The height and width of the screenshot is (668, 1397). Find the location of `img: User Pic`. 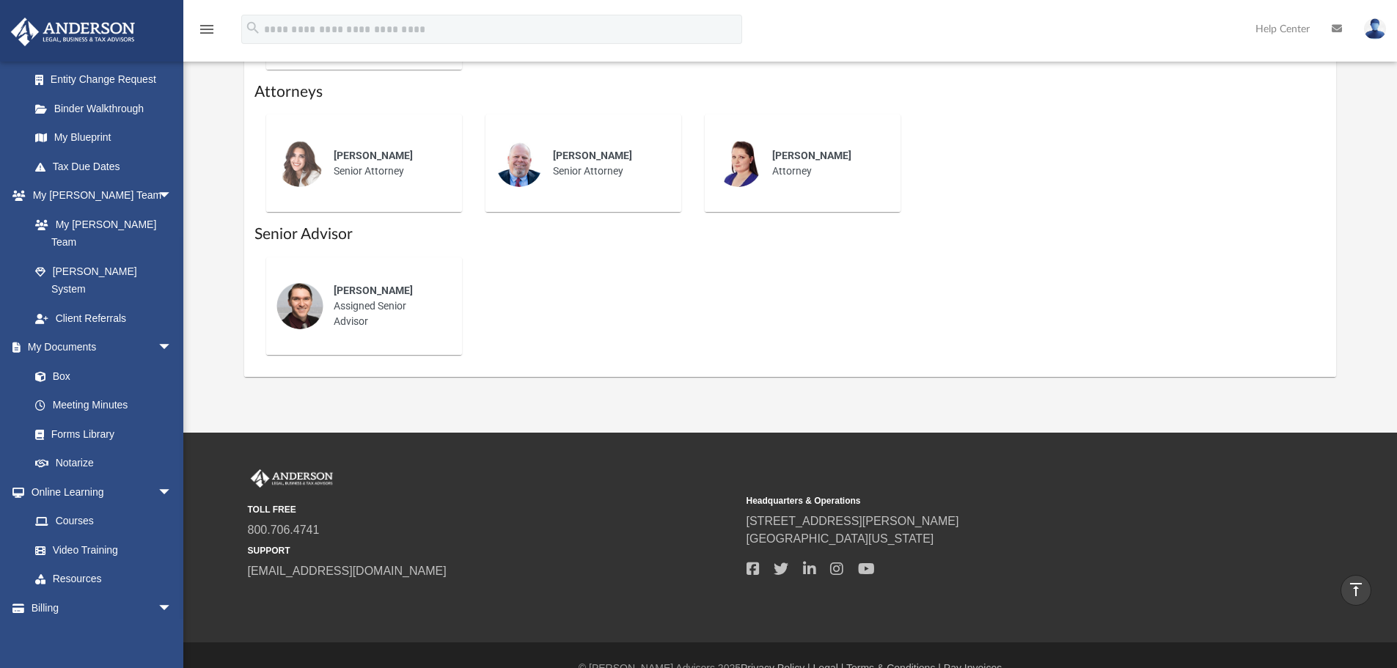

img: User Pic is located at coordinates (1375, 29).